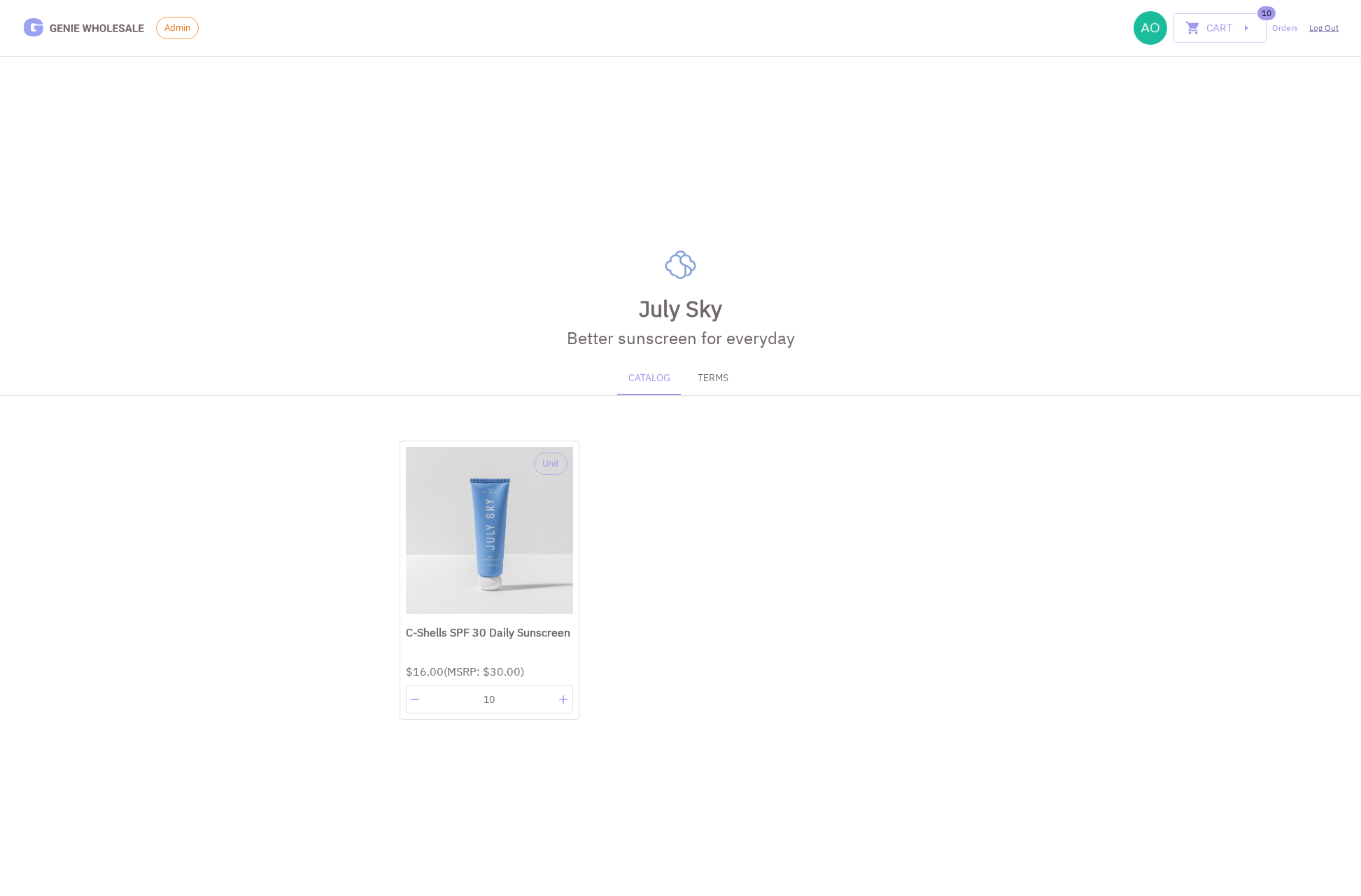 The height and width of the screenshot is (896, 1361). What do you see at coordinates (1284, 28) in the screenshot?
I see `a: Orders` at bounding box center [1284, 28].